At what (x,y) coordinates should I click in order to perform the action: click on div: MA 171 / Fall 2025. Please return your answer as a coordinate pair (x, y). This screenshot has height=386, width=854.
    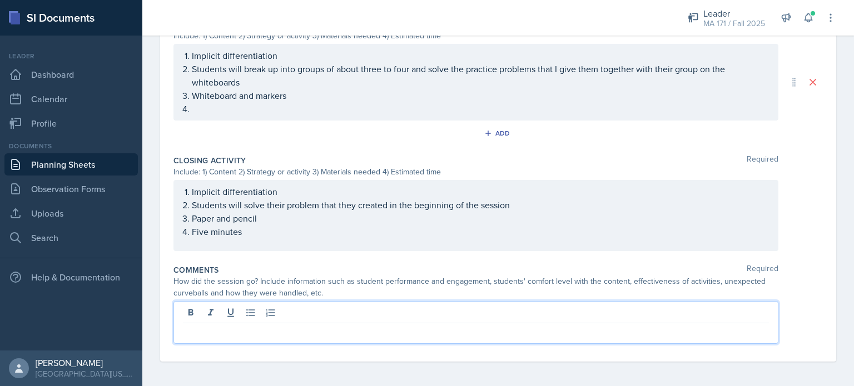
    Looking at the image, I should click on (734, 23).